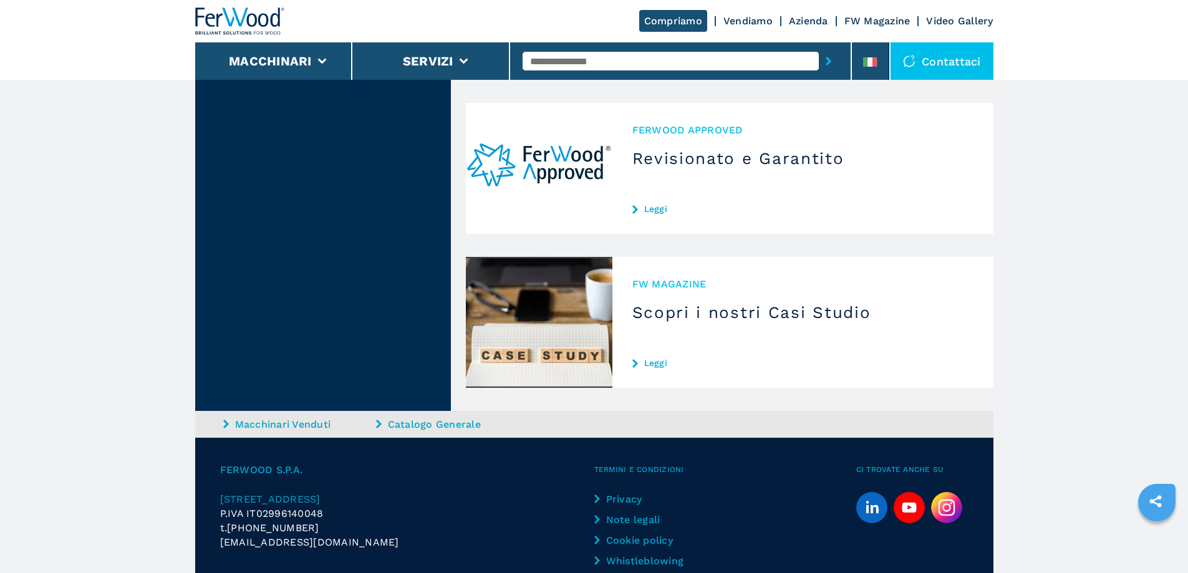 The width and height of the screenshot is (1188, 573). I want to click on div: Contattaci, so click(942, 61).